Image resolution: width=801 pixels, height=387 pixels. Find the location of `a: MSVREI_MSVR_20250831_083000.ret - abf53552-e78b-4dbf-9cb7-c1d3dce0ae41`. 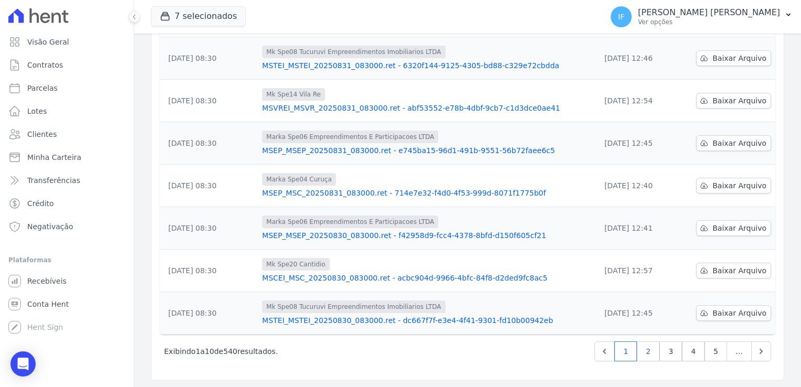

a: MSVREI_MSVR_20250831_083000.ret - abf53552-e78b-4dbf-9cb7-c1d3dce0ae41 is located at coordinates (427, 108).